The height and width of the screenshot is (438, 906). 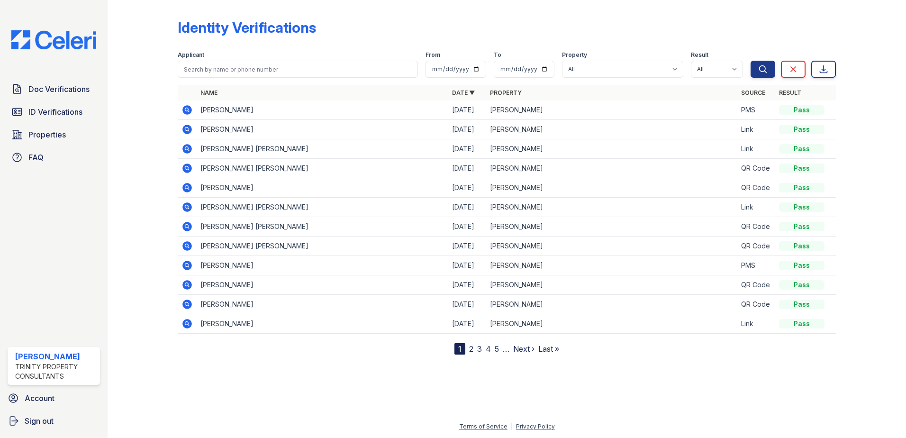 What do you see at coordinates (479, 349) in the screenshot?
I see `a: 3` at bounding box center [479, 349].